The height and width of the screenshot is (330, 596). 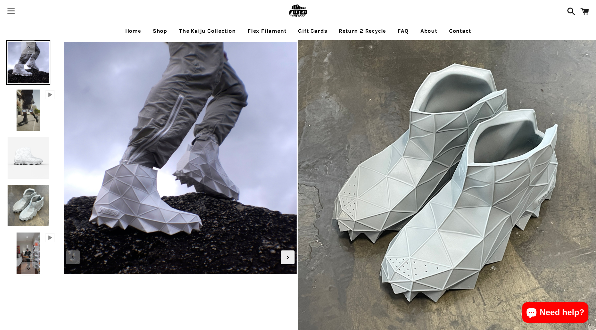 I want to click on a: Flex Filament, so click(x=267, y=31).